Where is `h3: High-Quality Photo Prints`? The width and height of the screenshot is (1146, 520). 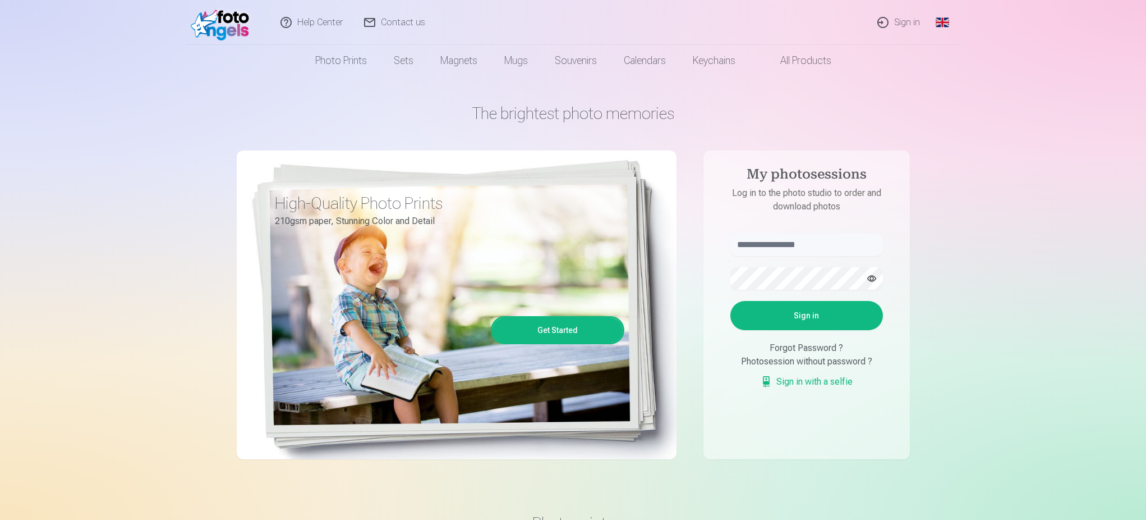
h3: High-Quality Photo Prints is located at coordinates (445, 203).